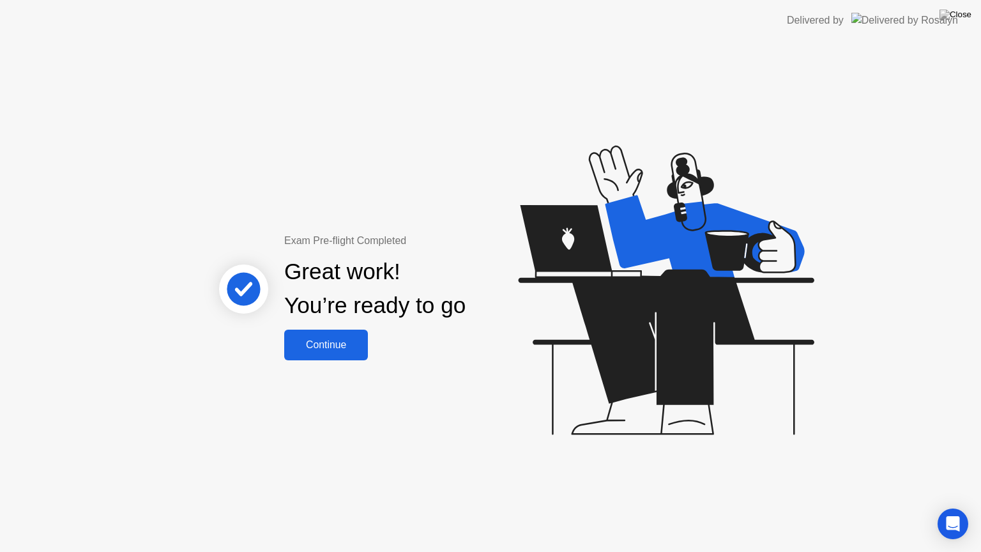 Image resolution: width=981 pixels, height=552 pixels. What do you see at coordinates (375, 289) in the screenshot?
I see `div: Great work! You’re ready to go` at bounding box center [375, 289].